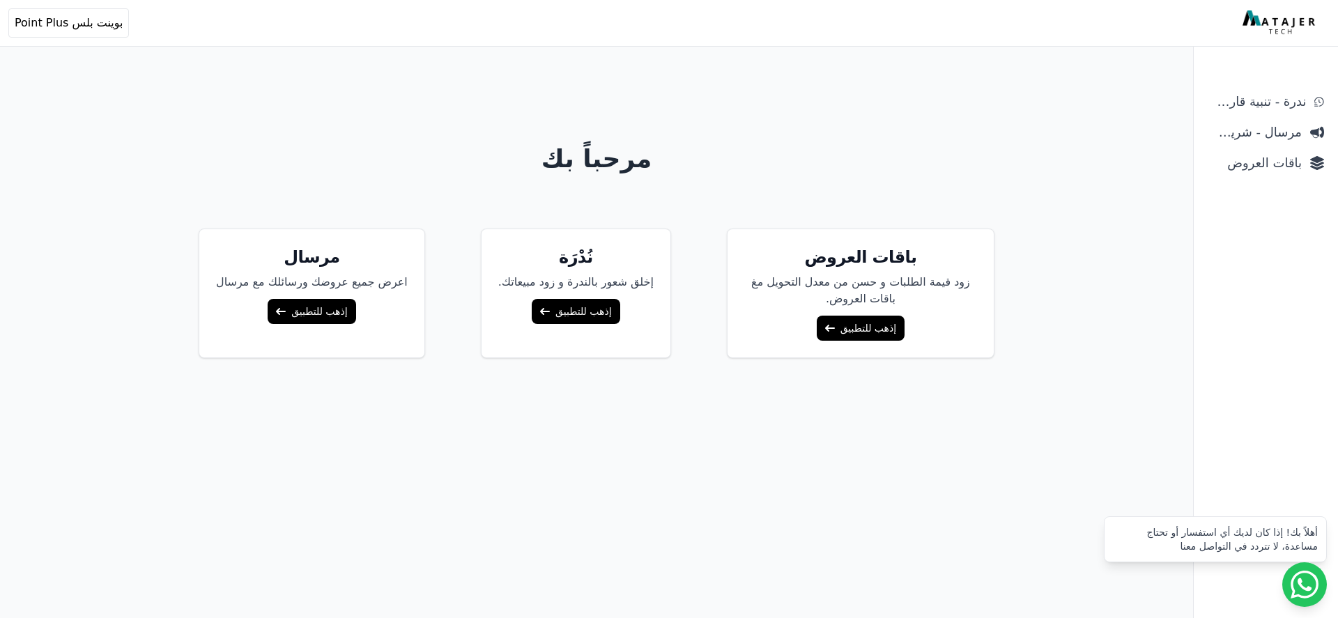  What do you see at coordinates (861, 291) in the screenshot?
I see `p: زود قيمة الطلبات و حسن من معدل التحويل مغ باقات العروض.` at bounding box center [861, 291].